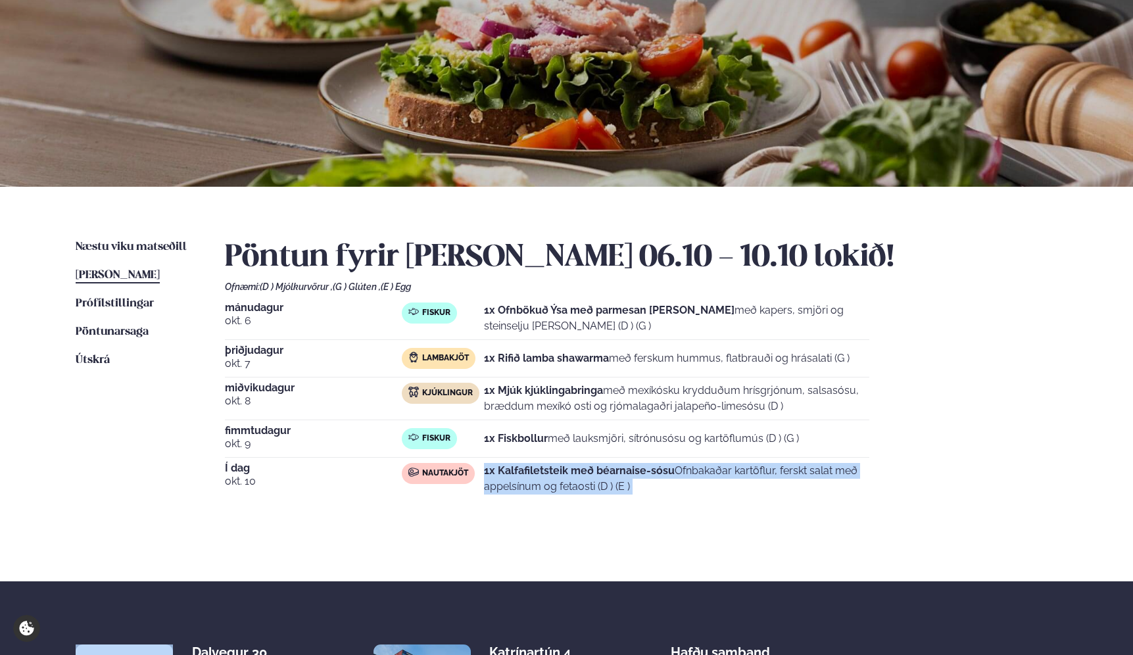  I want to click on span: okt. 8, so click(313, 401).